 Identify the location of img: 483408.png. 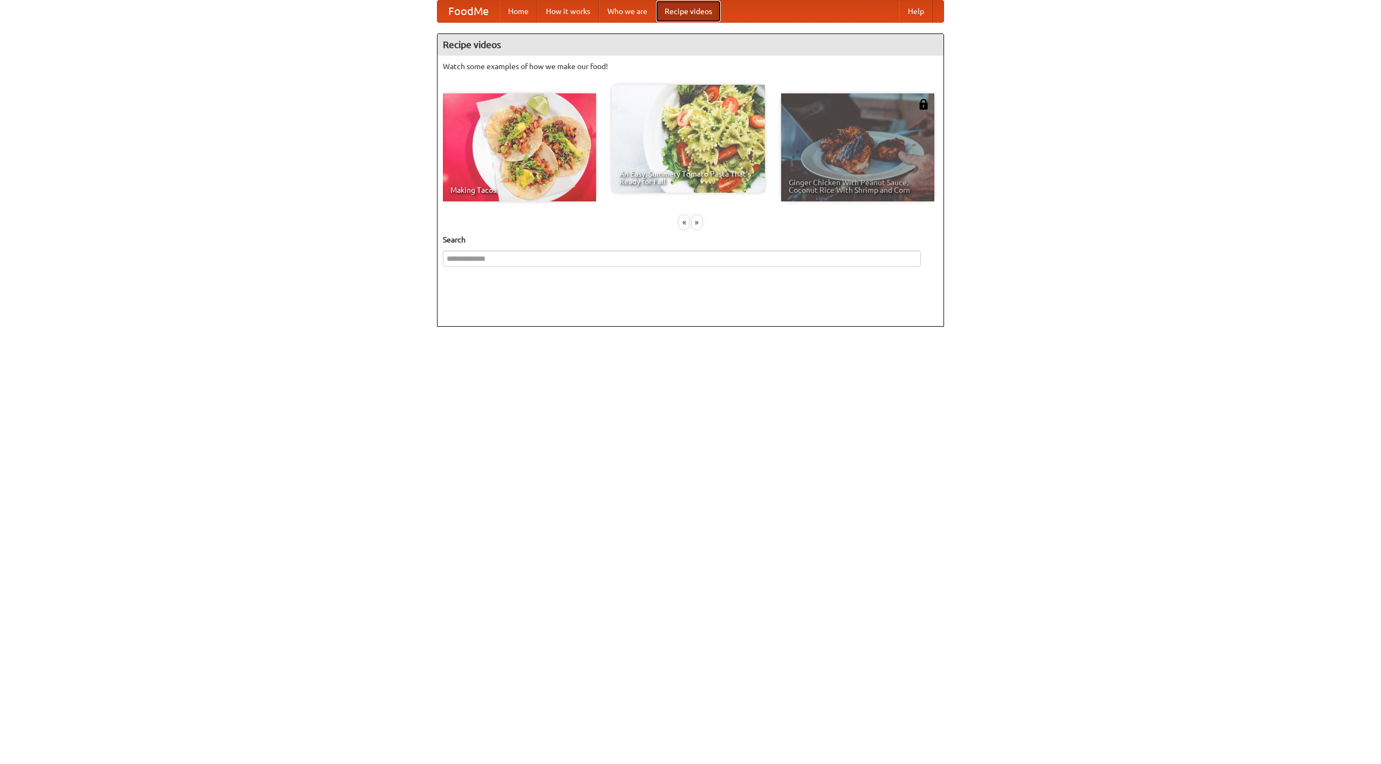
(924, 104).